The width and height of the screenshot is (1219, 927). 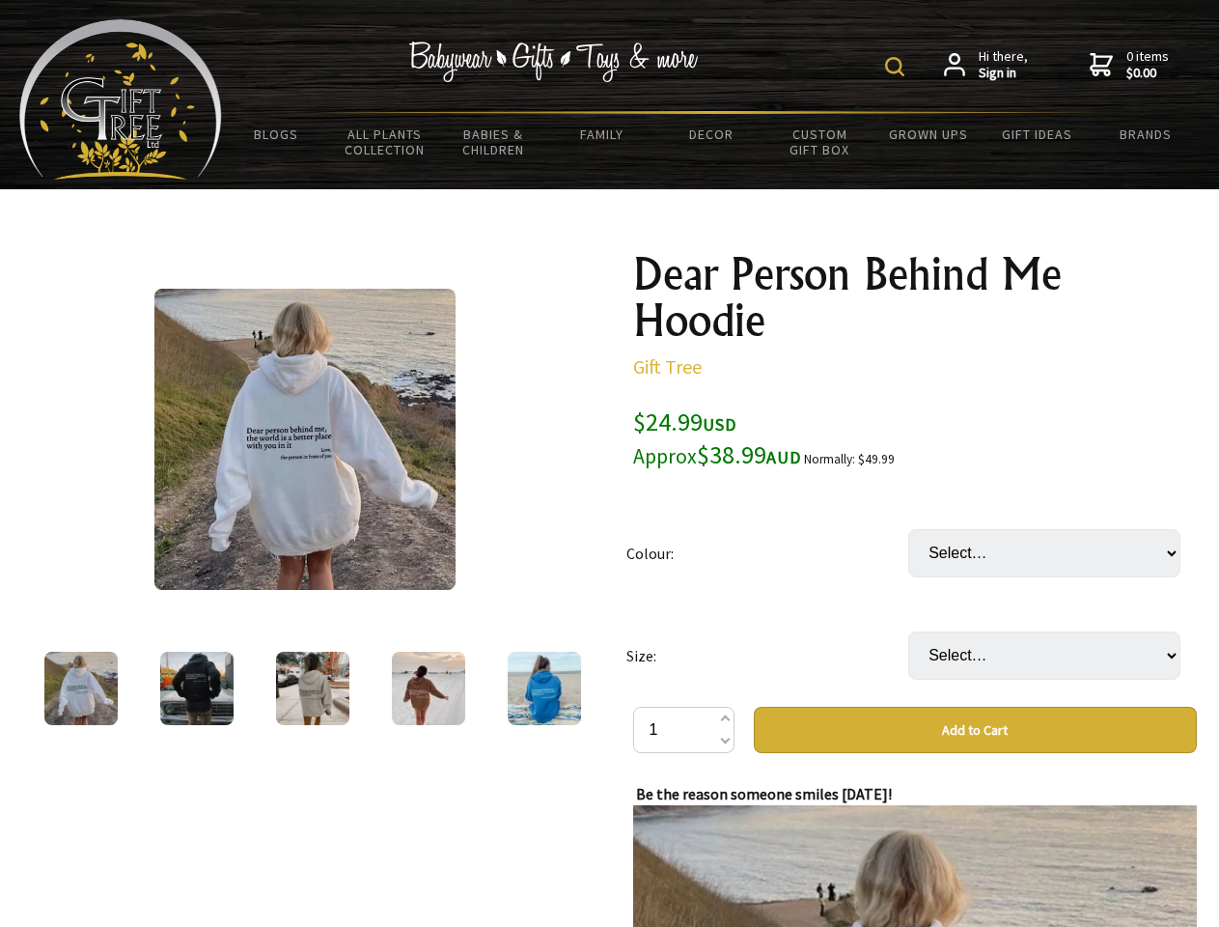 What do you see at coordinates (554, 62) in the screenshot?
I see `img: Babywear - Gifts - Toys & more` at bounding box center [554, 62].